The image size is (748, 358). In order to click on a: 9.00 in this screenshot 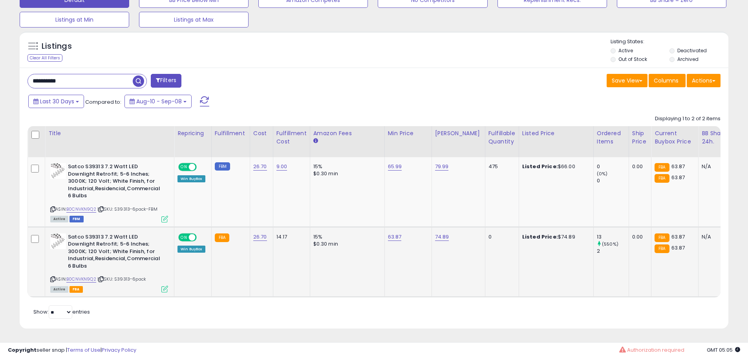, I will do `click(282, 167)`.